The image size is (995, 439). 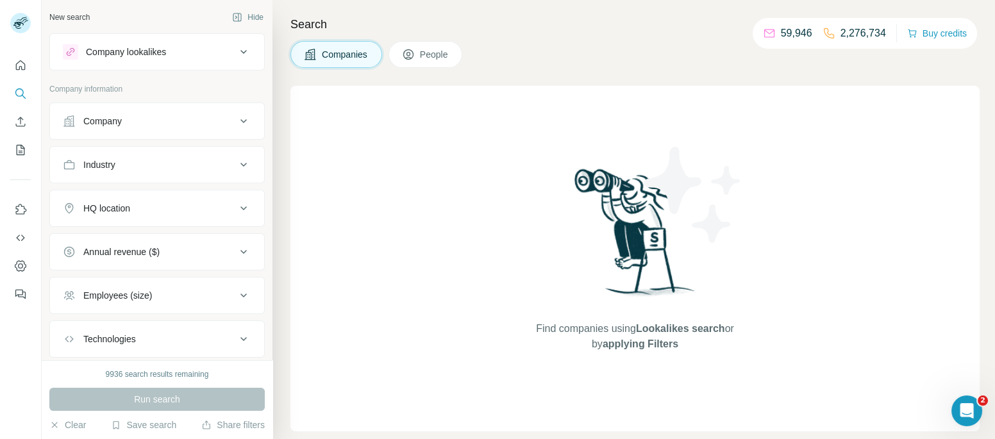 What do you see at coordinates (345, 54) in the screenshot?
I see `span: Companies` at bounding box center [345, 54].